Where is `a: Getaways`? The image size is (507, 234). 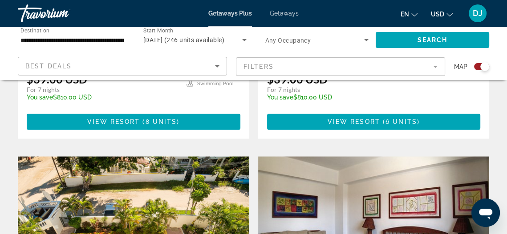
a: Getaways is located at coordinates (284, 13).